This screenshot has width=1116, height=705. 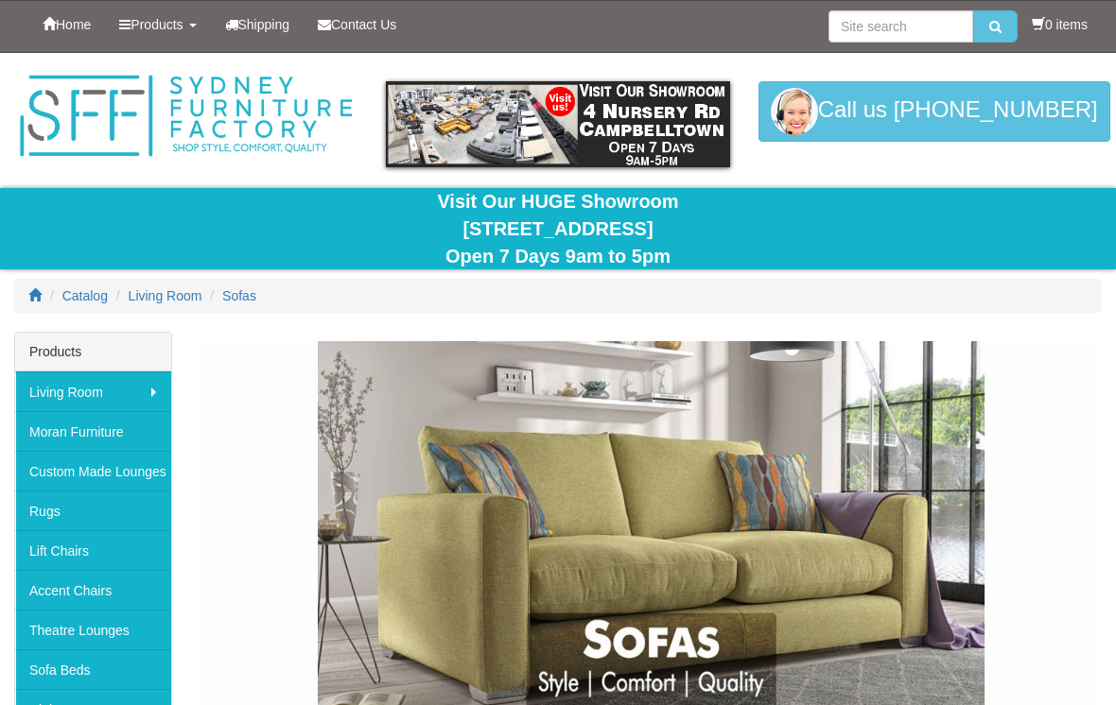 I want to click on input: Site search, so click(x=900, y=26).